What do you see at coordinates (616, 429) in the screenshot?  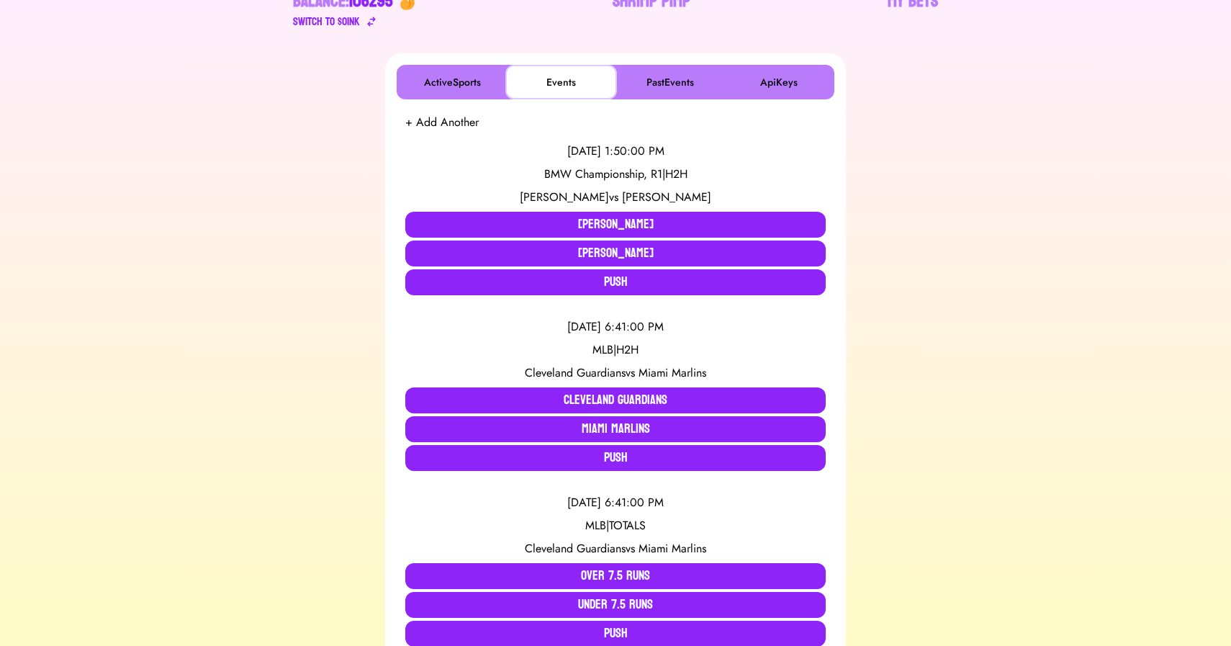 I see `button: Miami Marlins` at bounding box center [616, 429].